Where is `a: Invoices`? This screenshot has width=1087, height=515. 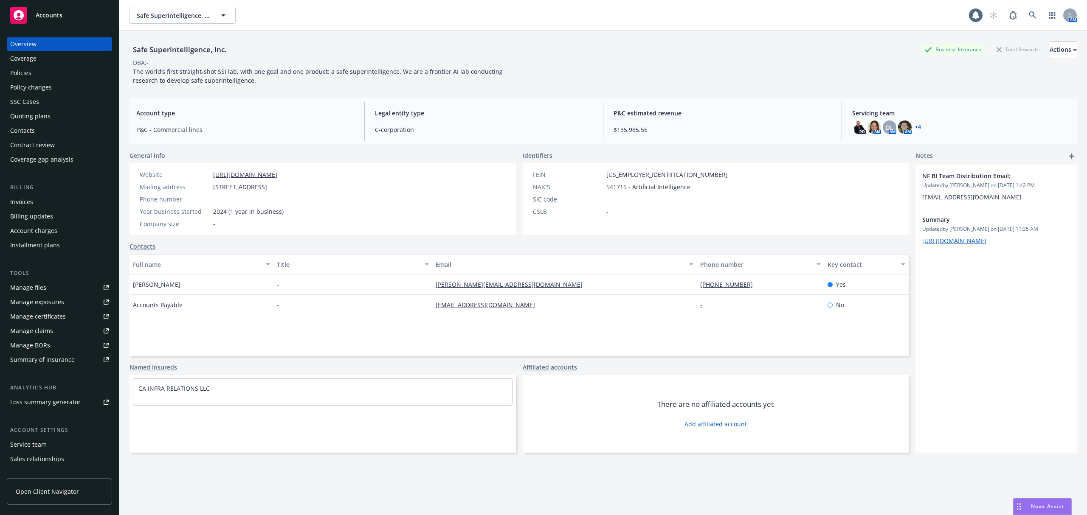
a: Invoices is located at coordinates (59, 202).